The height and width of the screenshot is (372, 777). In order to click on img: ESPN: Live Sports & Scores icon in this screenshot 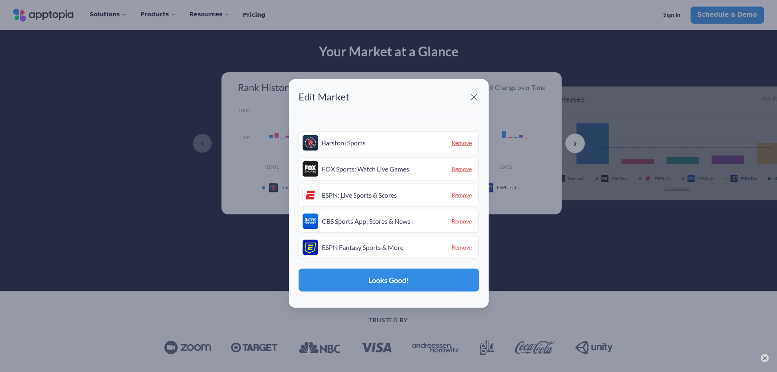, I will do `click(310, 195)`.